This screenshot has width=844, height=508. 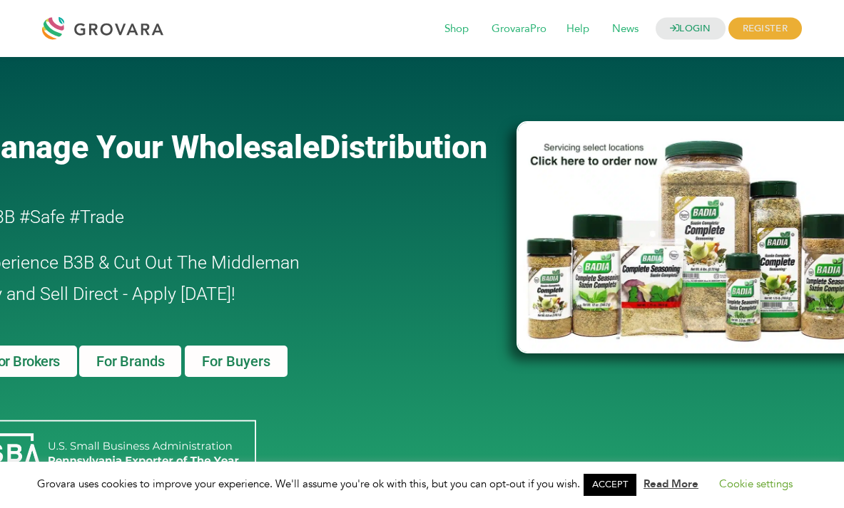 What do you see at coordinates (764, 29) in the screenshot?
I see `span: REGISTER` at bounding box center [764, 29].